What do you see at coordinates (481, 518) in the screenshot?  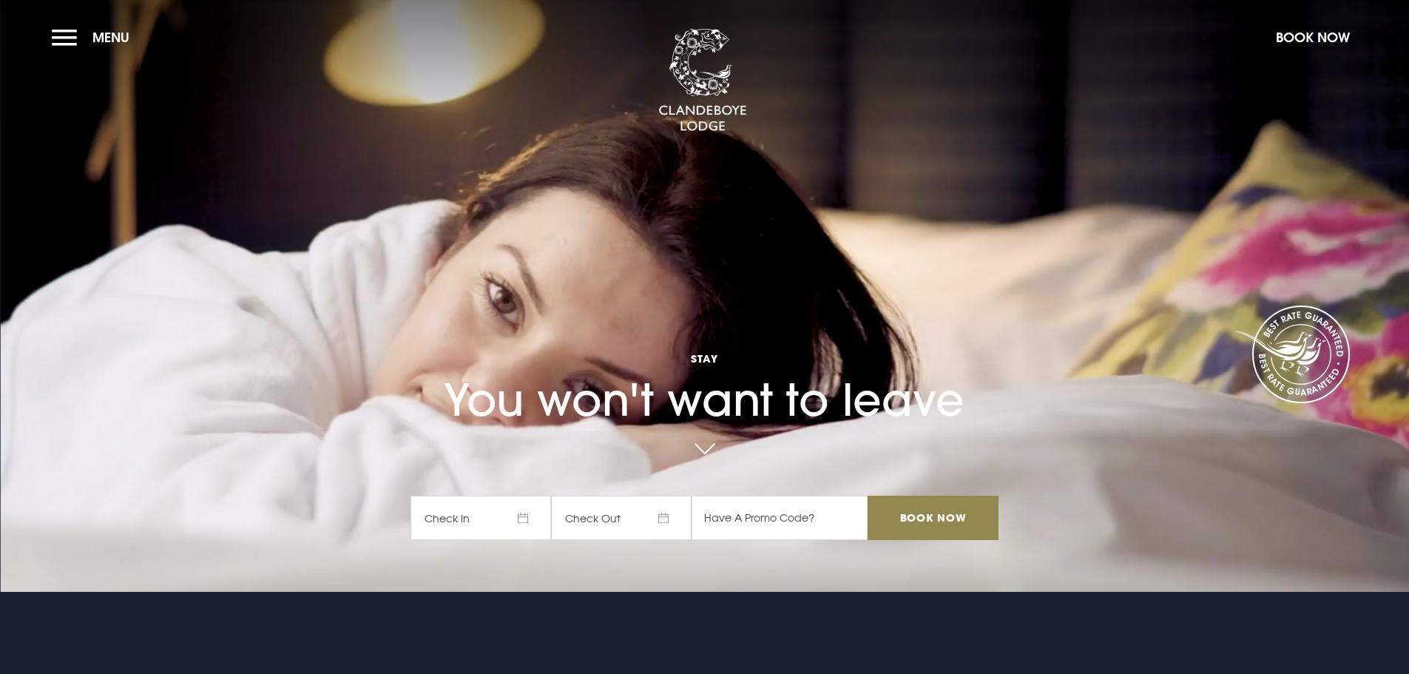 I see `span: Check In` at bounding box center [481, 518].